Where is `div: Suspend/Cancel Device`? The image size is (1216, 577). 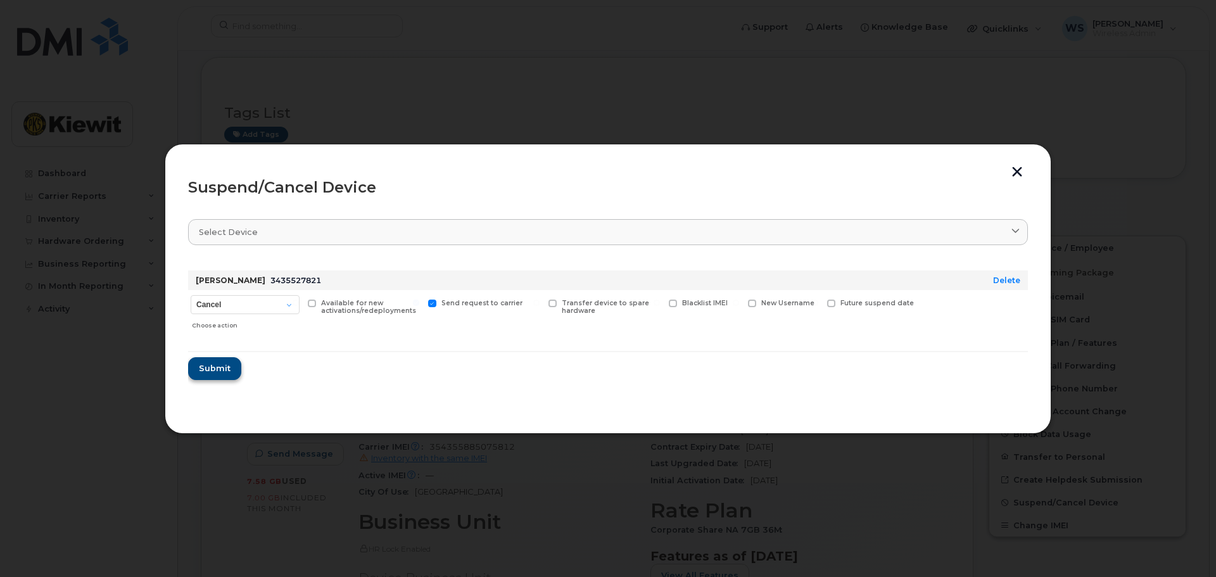
div: Suspend/Cancel Device is located at coordinates (608, 188).